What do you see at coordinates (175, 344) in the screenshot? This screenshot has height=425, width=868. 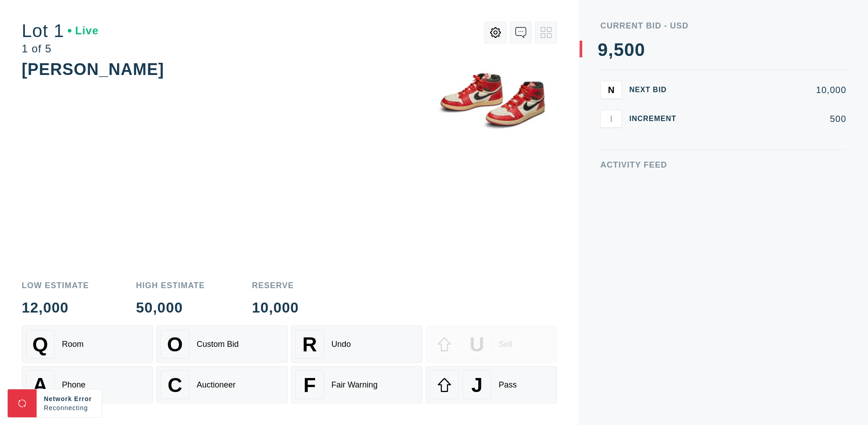 I see `span: O` at bounding box center [175, 344].